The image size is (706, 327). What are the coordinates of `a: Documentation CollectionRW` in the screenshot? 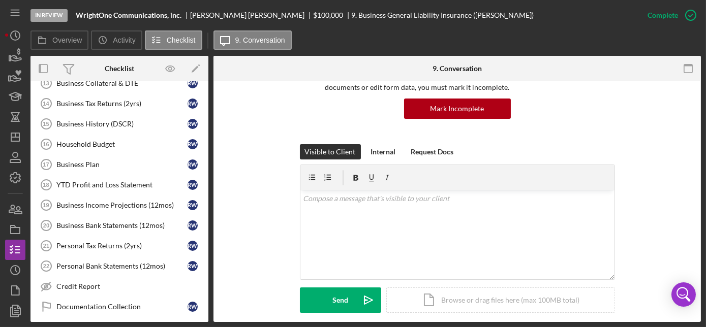 It's located at (119, 307).